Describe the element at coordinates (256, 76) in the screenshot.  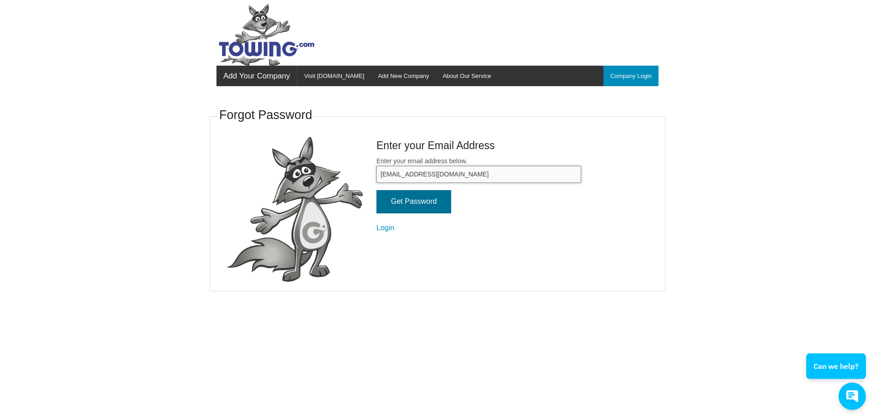
I see `a: Add Your Company` at that location.